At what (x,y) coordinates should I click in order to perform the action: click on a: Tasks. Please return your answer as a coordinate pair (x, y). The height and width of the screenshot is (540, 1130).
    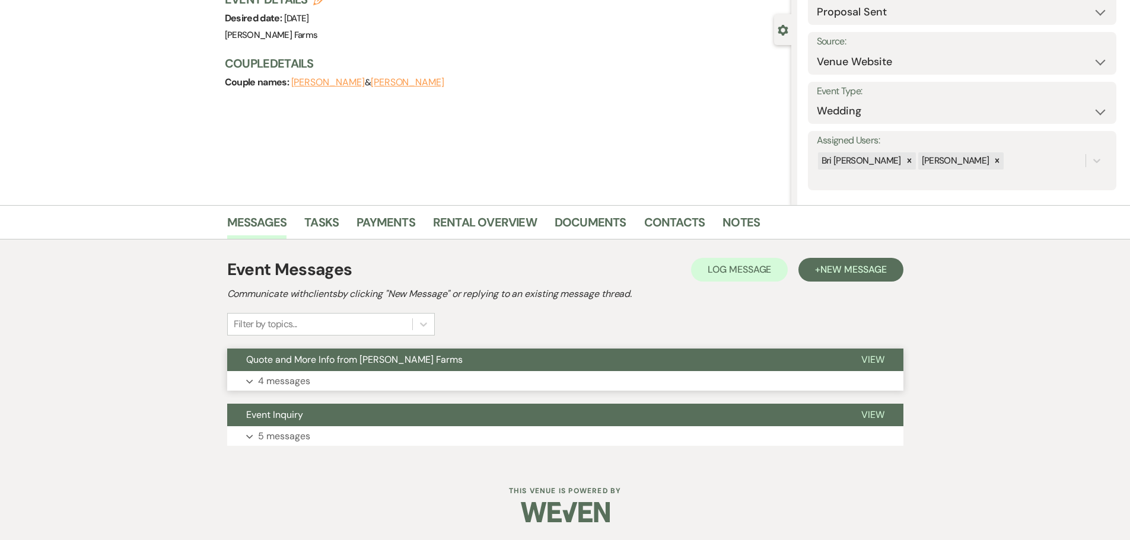
    Looking at the image, I should click on (321, 226).